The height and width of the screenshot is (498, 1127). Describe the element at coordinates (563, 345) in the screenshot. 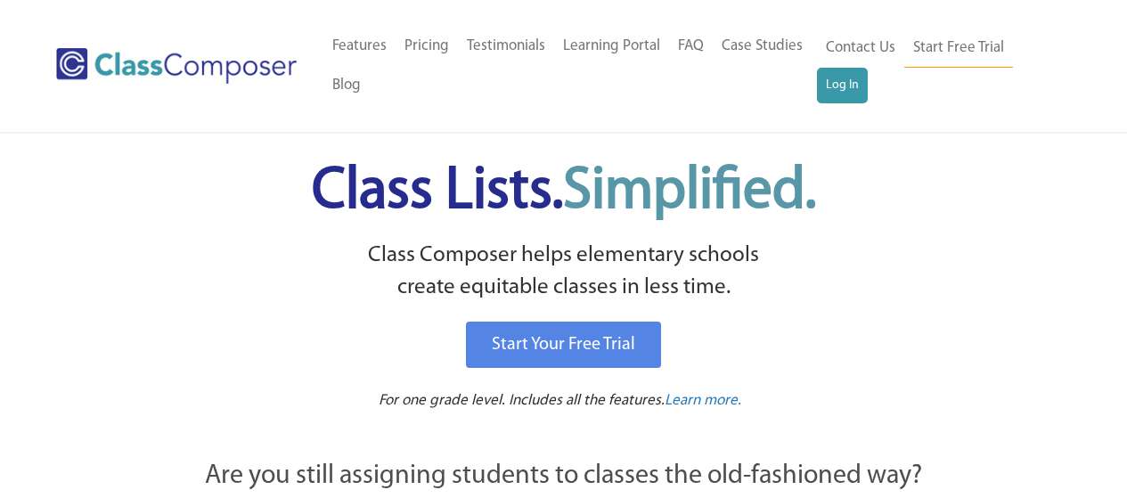

I see `span: Start Your Free Trial` at that location.